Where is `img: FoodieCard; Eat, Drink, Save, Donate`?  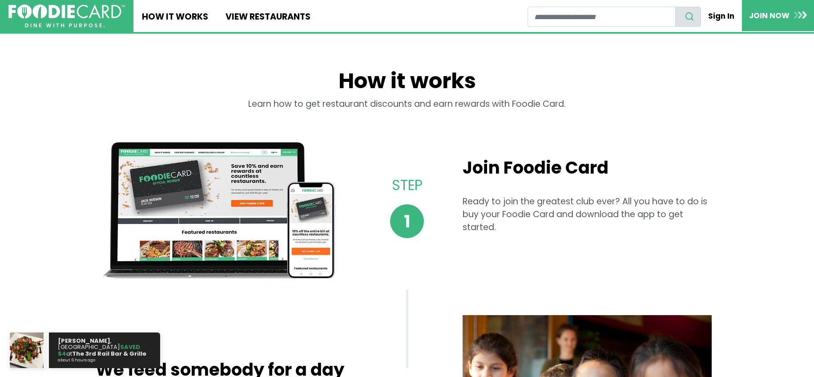
img: FoodieCard; Eat, Drink, Save, Donate is located at coordinates (67, 16).